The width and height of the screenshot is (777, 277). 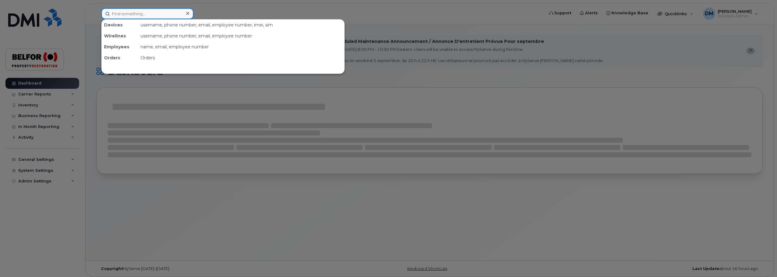 I want to click on div: username, phone number, email, employee number, so click(x=241, y=36).